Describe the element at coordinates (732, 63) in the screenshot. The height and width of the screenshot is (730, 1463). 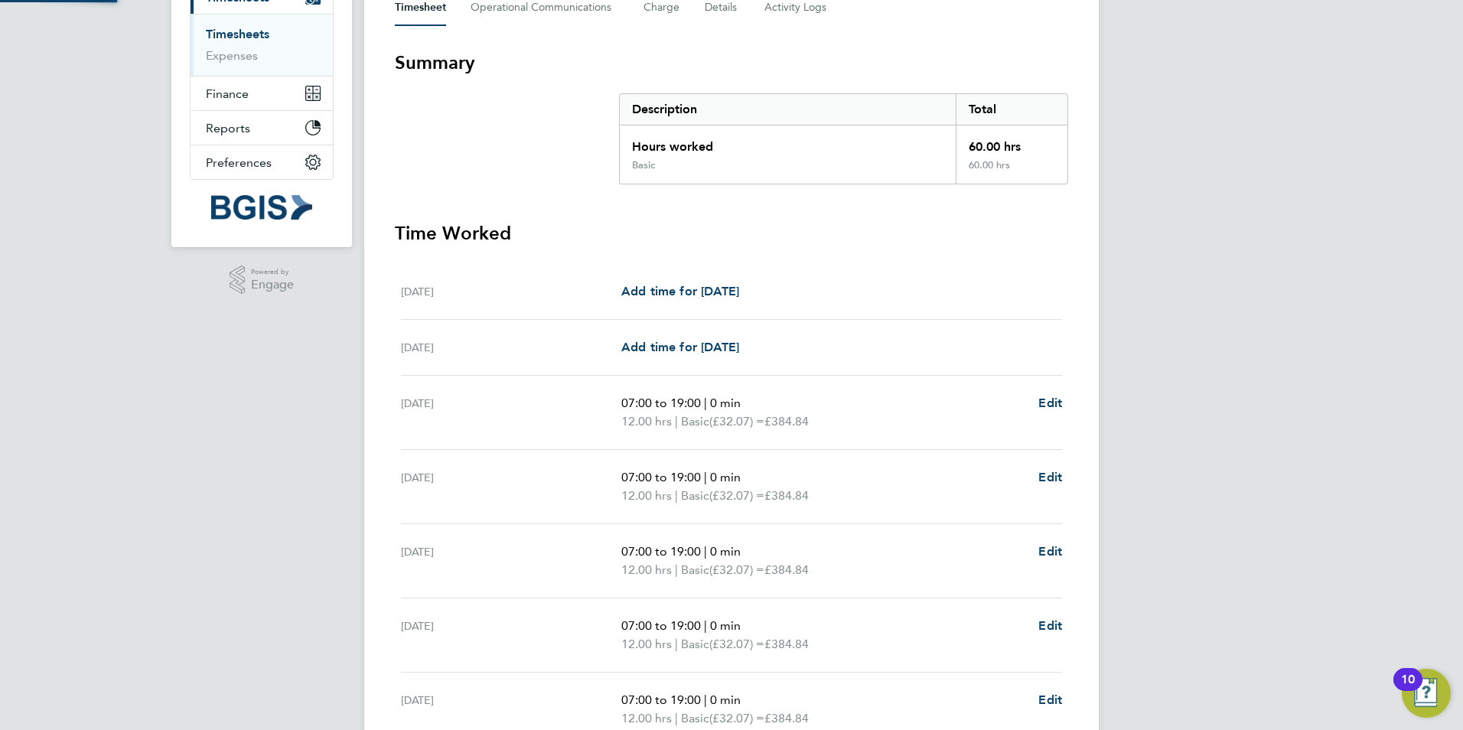
I see `h3: Summary` at that location.